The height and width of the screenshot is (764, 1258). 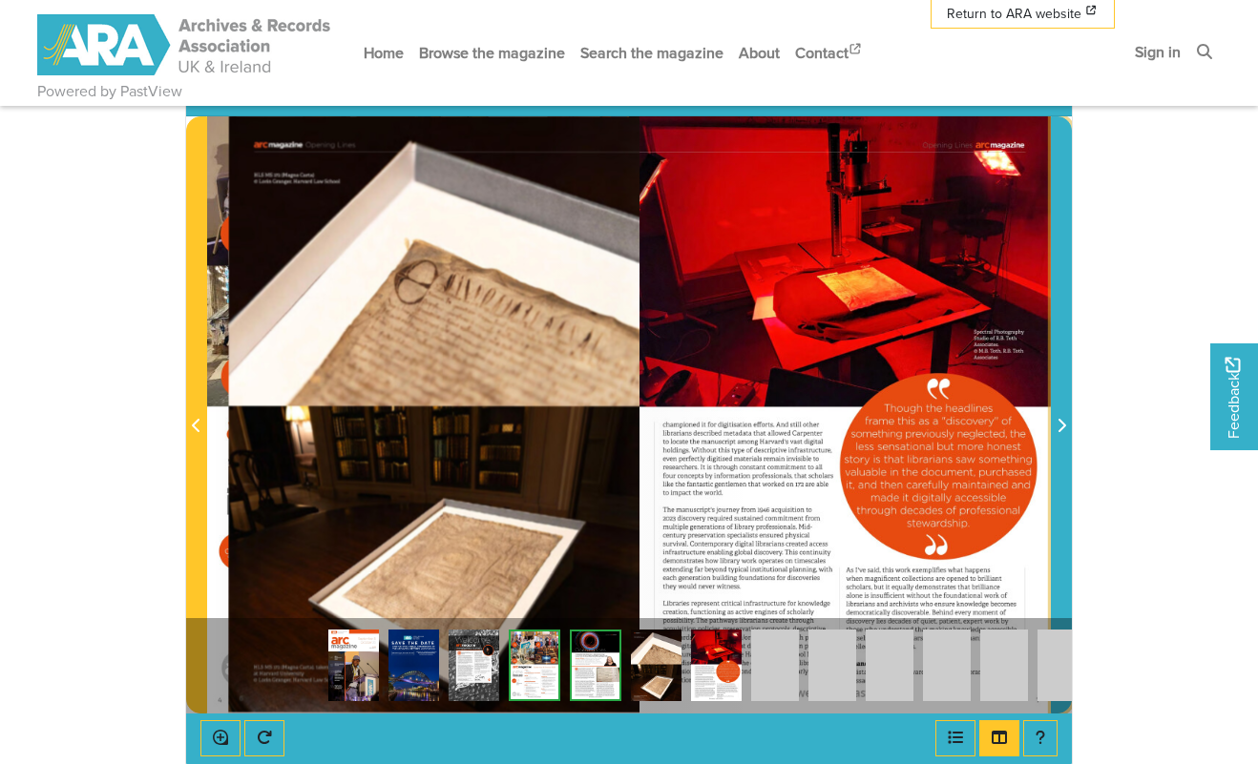 I want to click on img: 2025 - September and October - page 5, so click(x=840, y=414).